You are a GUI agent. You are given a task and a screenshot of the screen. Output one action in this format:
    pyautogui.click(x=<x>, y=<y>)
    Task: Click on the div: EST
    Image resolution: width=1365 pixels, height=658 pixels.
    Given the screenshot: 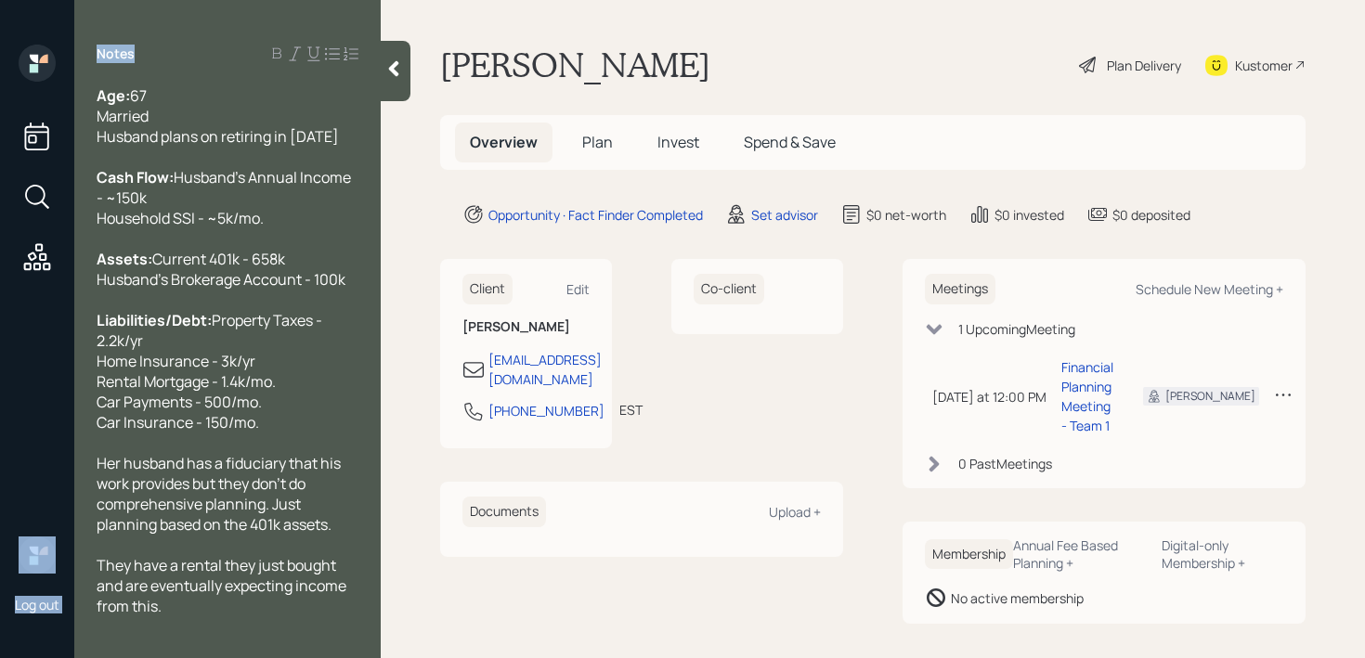 What is the action you would take?
    pyautogui.click(x=630, y=409)
    